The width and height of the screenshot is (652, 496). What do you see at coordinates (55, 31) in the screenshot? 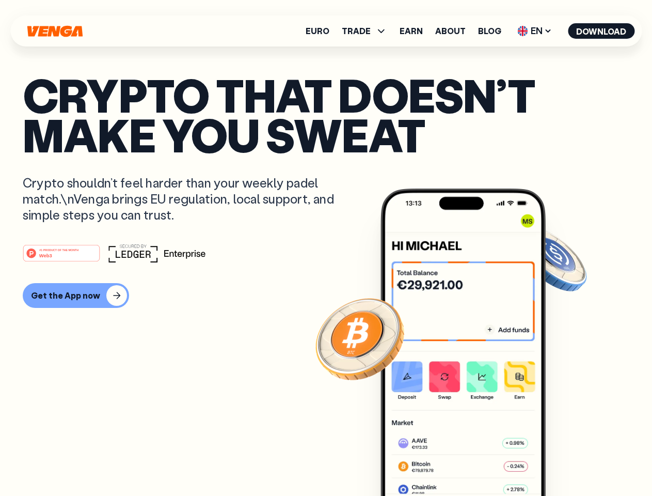
I see `svg: Home` at bounding box center [55, 31].